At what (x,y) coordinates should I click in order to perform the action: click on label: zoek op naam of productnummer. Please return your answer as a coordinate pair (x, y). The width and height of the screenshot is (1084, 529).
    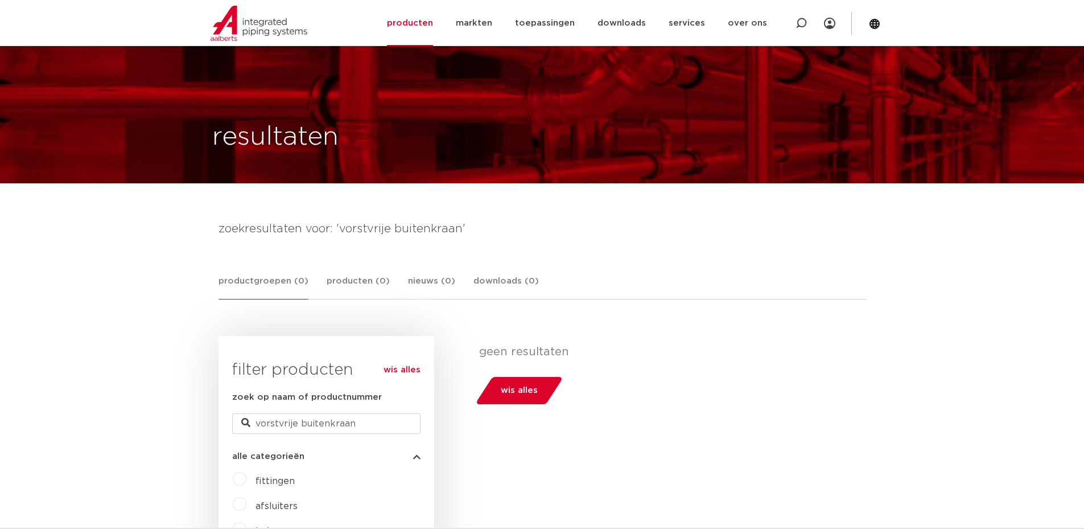
    Looking at the image, I should click on (307, 397).